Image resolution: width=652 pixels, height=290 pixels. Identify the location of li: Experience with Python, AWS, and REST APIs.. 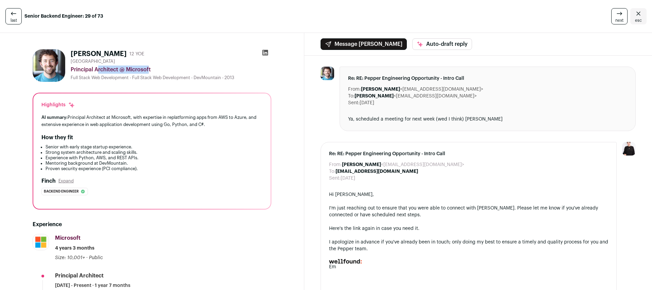
(154, 158).